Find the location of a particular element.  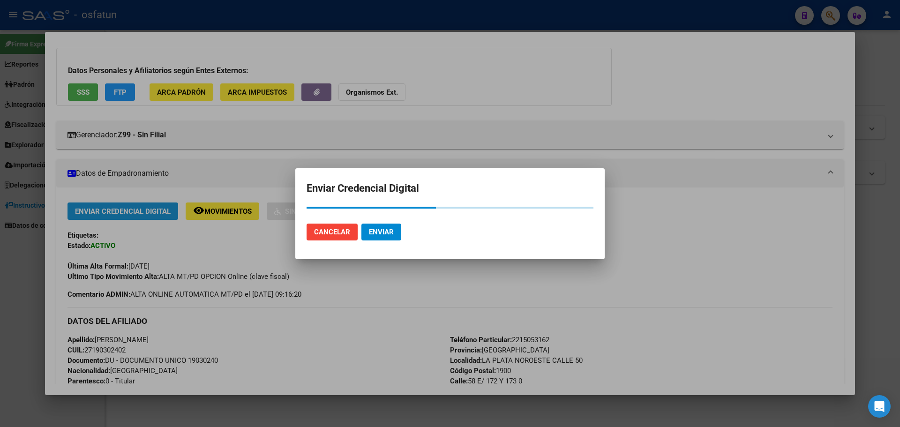

button: Enviar is located at coordinates (381, 232).